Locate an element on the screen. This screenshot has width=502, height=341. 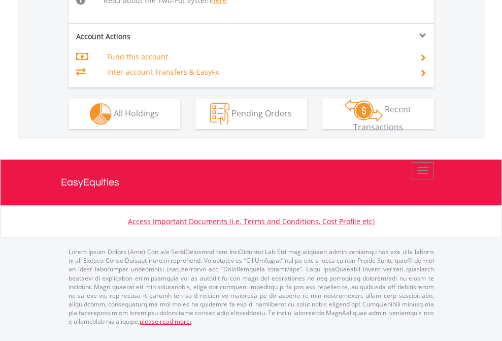
button: All Holdings is located at coordinates (124, 114).